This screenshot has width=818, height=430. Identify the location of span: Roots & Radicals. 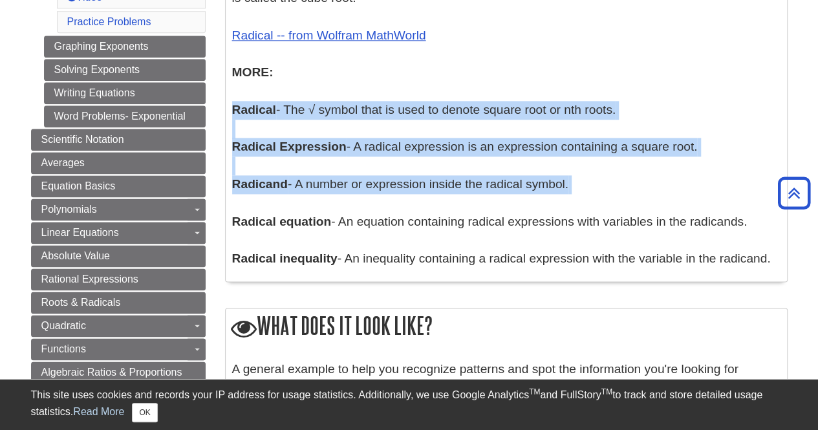
(81, 302).